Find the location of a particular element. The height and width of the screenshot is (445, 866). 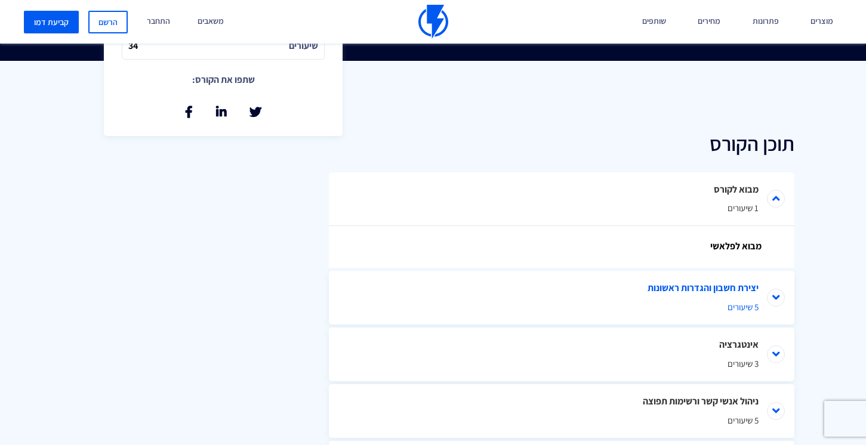

li: יצירת חשבון והגדרות ראשונות is located at coordinates (562, 298).